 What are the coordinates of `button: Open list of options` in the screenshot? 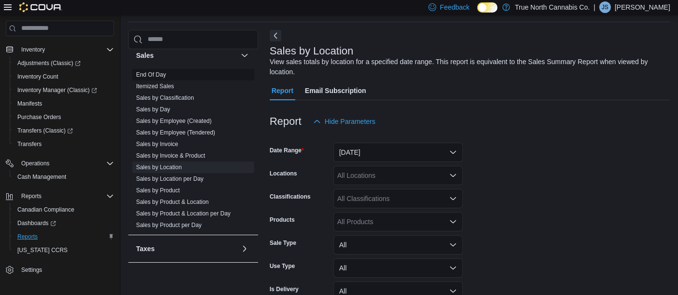 It's located at (453, 222).